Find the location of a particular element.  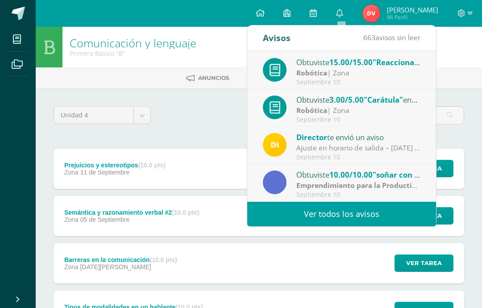

a: Ver todos los avisos is located at coordinates (342, 214).